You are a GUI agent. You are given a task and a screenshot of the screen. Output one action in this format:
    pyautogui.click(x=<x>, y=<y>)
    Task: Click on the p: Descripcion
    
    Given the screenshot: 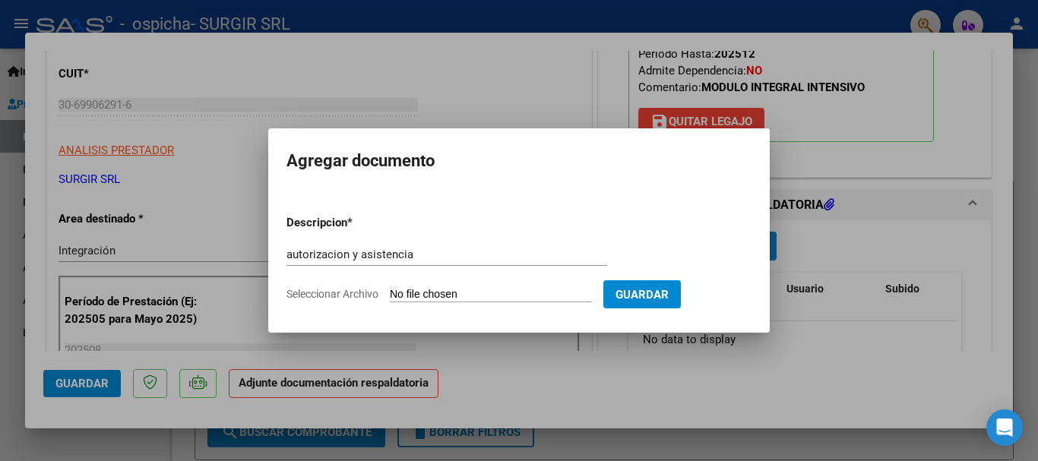 What is the action you would take?
    pyautogui.click(x=356, y=223)
    